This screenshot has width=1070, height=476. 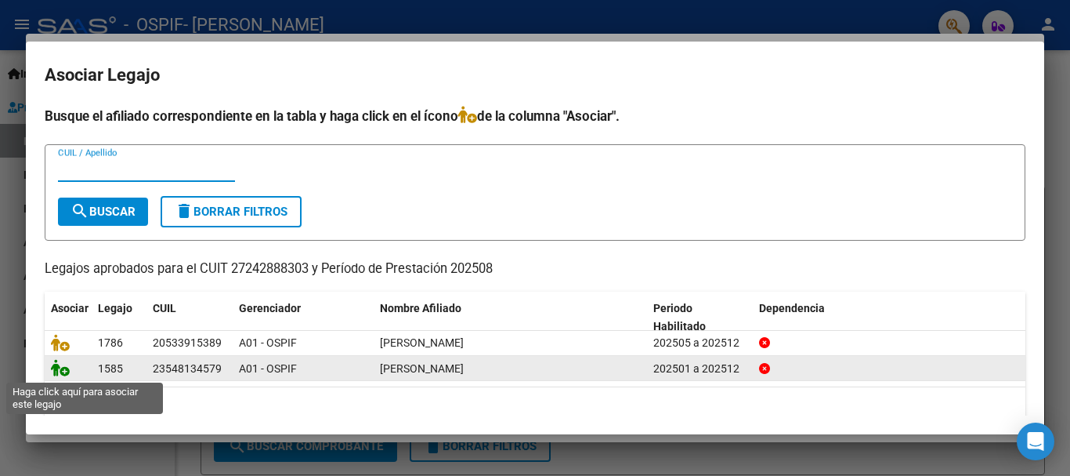 What do you see at coordinates (269, 308) in the screenshot?
I see `span: Gerenciador` at bounding box center [269, 308].